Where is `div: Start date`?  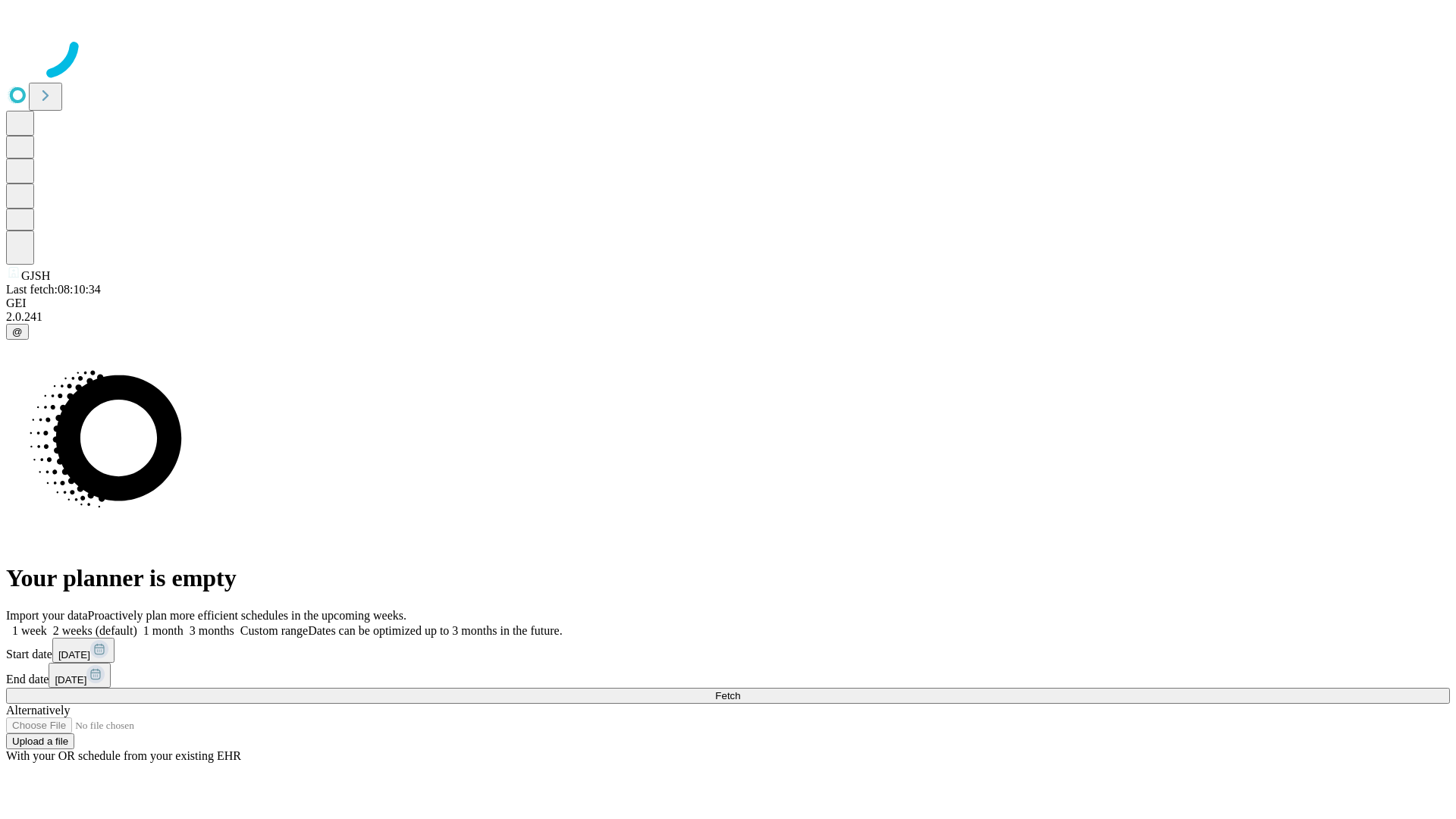 div: Start date is located at coordinates (728, 650).